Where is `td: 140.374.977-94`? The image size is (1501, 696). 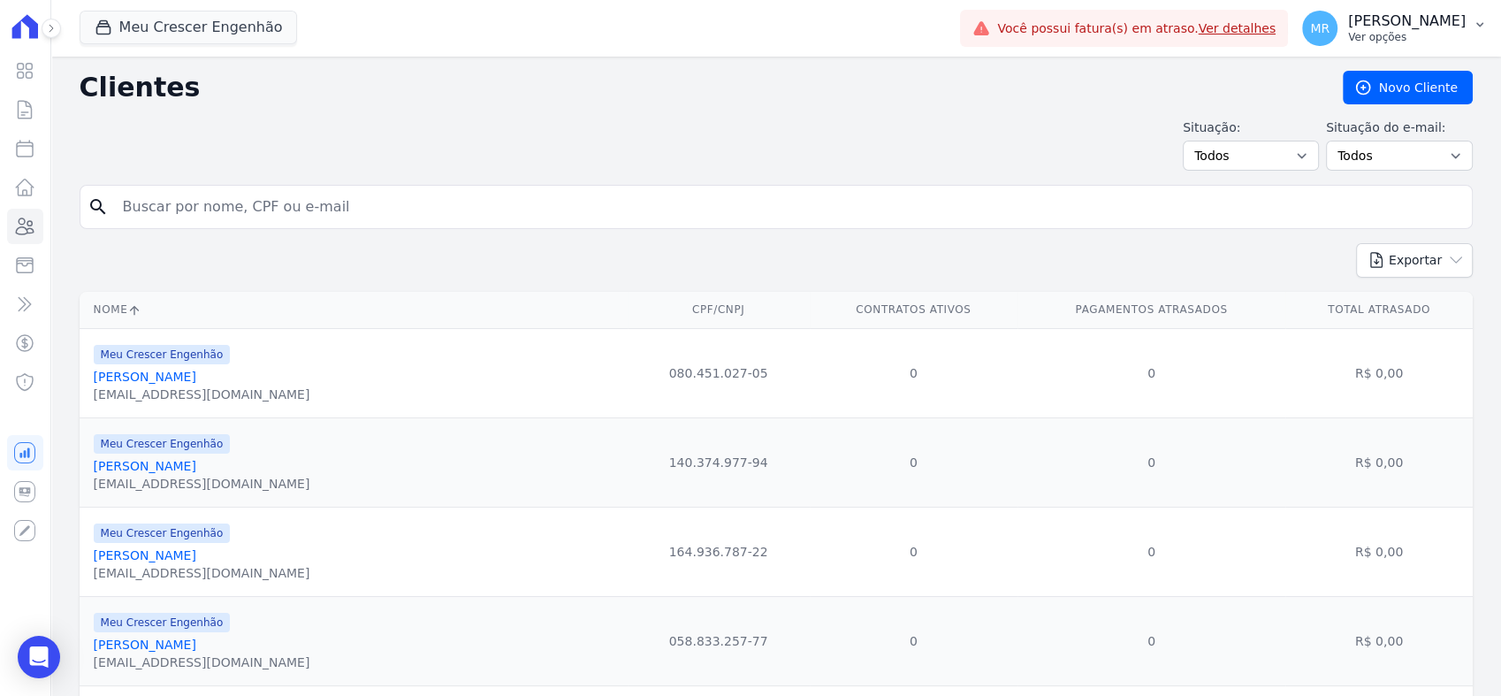
td: 140.374.977-94 is located at coordinates (719, 461).